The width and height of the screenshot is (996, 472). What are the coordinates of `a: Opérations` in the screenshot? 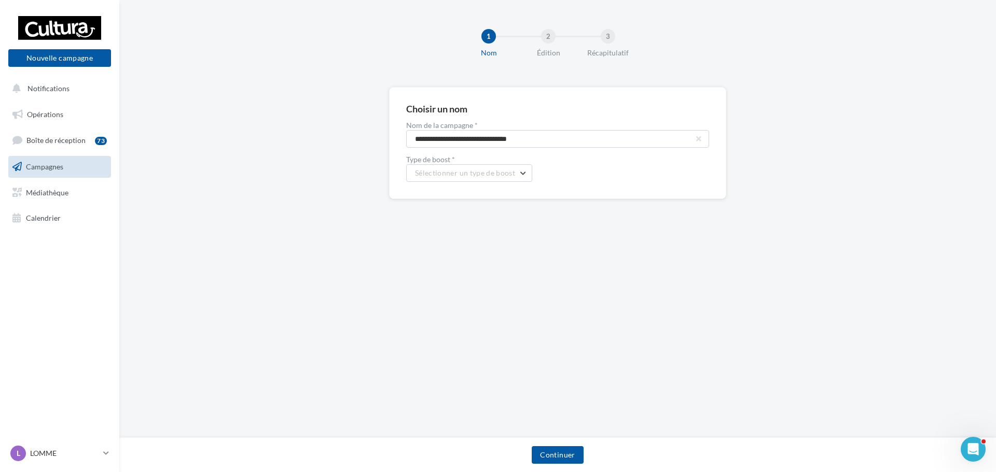 It's located at (60, 115).